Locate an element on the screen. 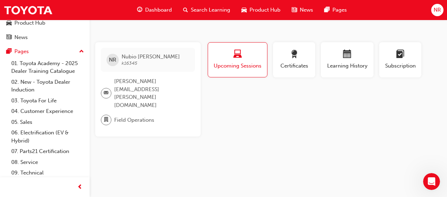  a: 03. Toyota For Life is located at coordinates (47, 101).